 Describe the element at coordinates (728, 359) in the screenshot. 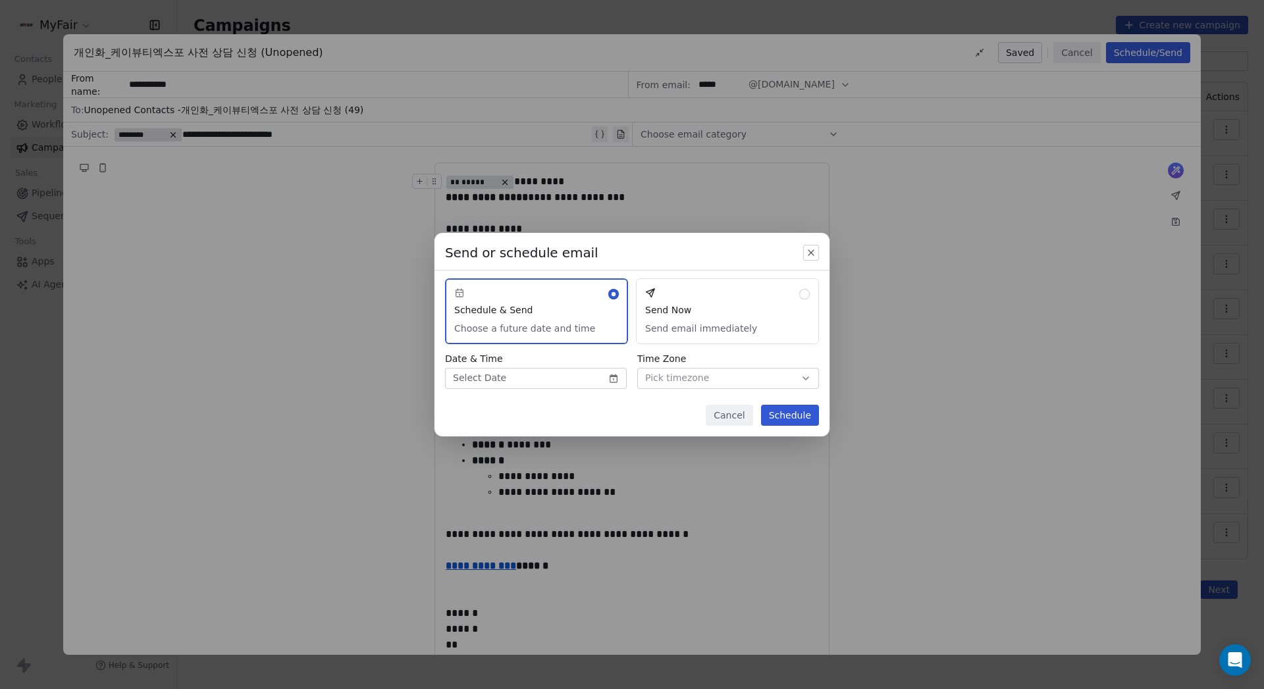

I see `span: Time Zone` at that location.